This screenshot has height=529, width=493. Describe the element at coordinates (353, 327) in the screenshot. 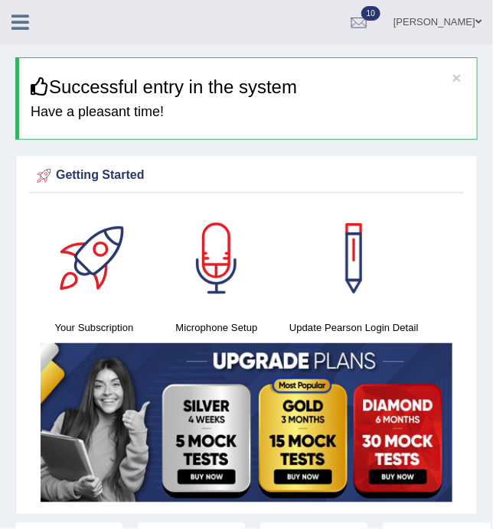

I see `h4: Update Pearson Login Detail` at that location.